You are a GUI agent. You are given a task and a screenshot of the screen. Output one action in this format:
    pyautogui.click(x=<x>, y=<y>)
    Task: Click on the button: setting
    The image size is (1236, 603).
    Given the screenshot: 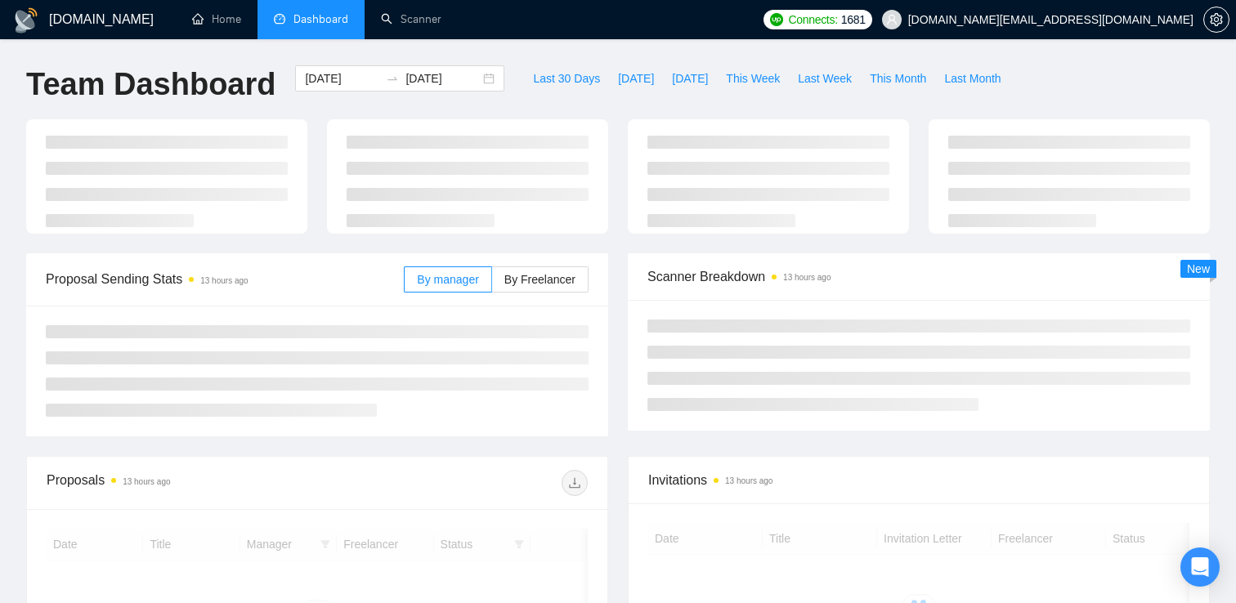 What is the action you would take?
    pyautogui.click(x=1216, y=20)
    